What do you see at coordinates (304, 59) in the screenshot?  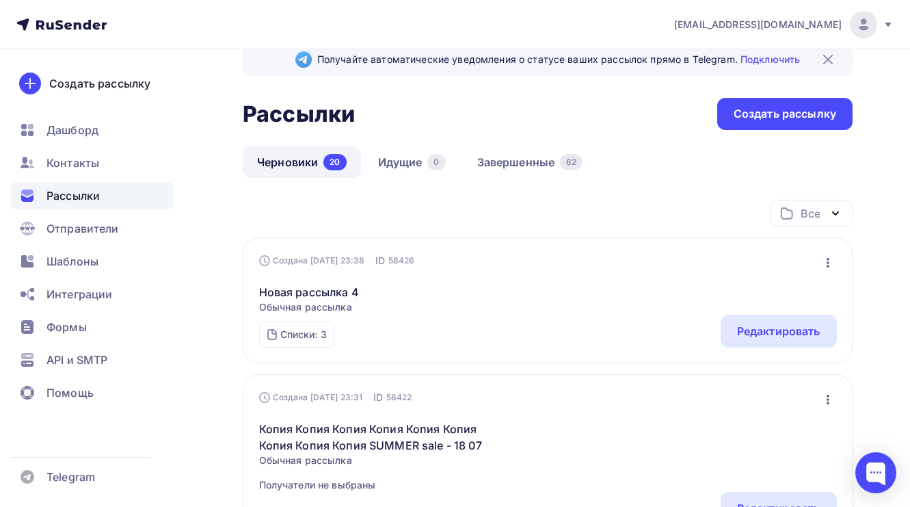 I see `img: Telegram` at bounding box center [304, 59].